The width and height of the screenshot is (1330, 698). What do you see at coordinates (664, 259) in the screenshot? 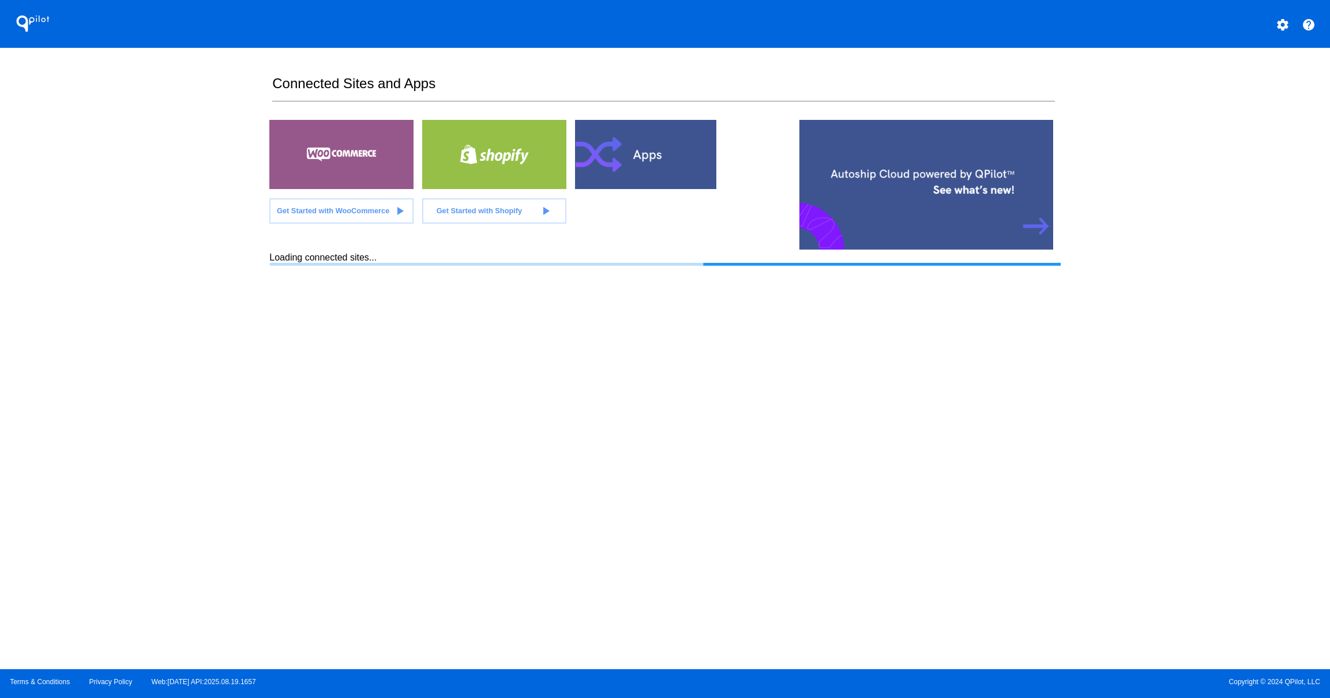
I see `div: Loading connected sites...` at bounding box center [664, 259].